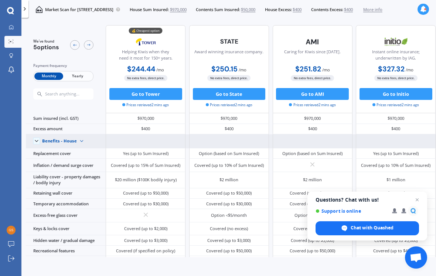 The width and height of the screenshot is (436, 276). Describe the element at coordinates (312, 94) in the screenshot. I see `button: Go to AMI` at that location.